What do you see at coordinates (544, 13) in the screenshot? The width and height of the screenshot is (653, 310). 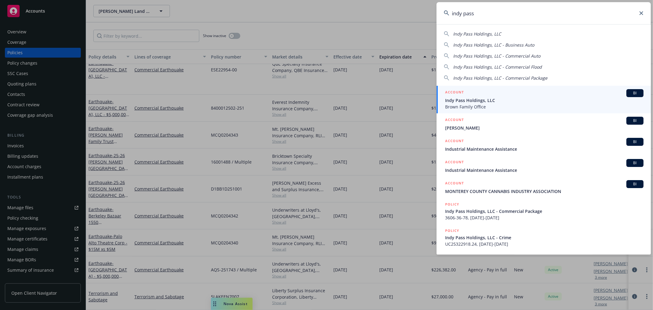 I see `input: Search...` at bounding box center [544, 13].